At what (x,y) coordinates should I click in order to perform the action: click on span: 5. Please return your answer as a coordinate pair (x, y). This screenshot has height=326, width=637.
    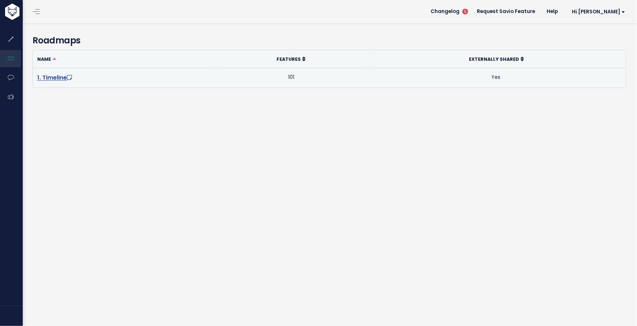
    Looking at the image, I should click on (465, 12).